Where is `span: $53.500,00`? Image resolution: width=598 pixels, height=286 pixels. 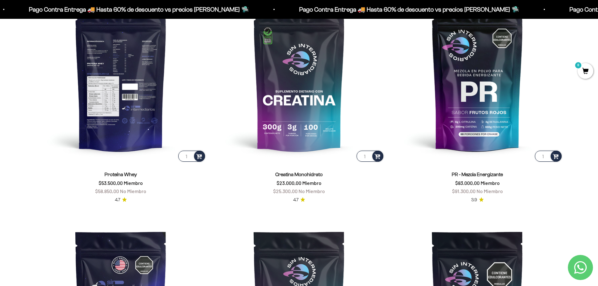
span: $53.500,00 is located at coordinates (111, 183).